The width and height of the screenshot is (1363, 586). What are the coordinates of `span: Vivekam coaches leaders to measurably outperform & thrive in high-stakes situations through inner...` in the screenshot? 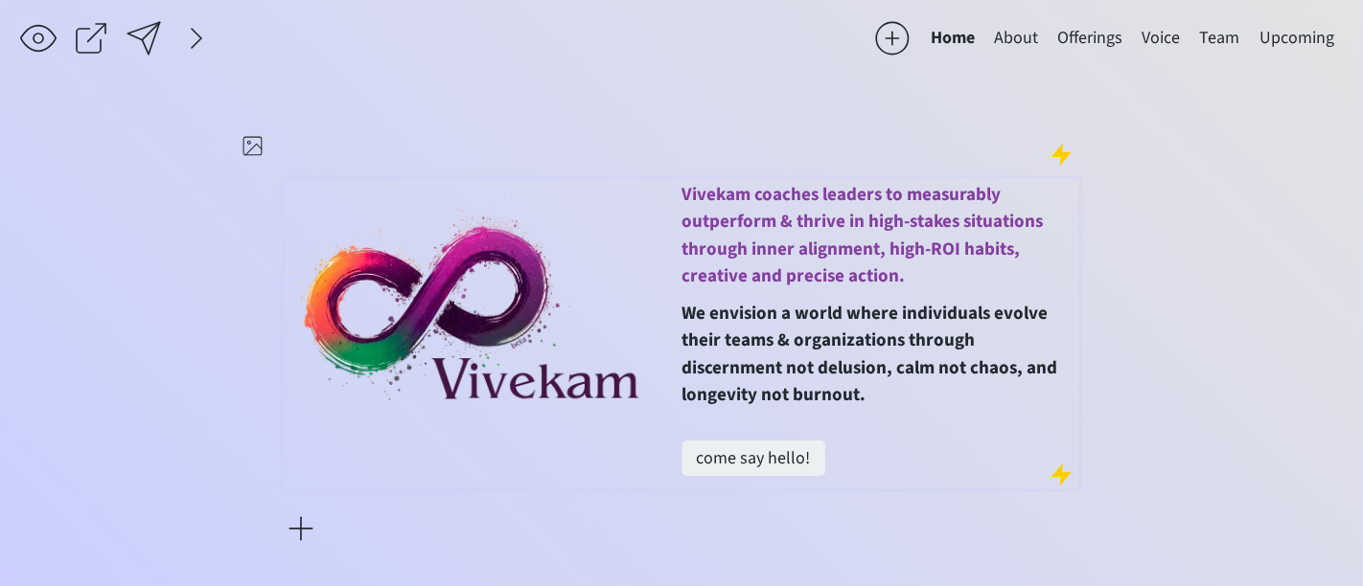 It's located at (862, 236).